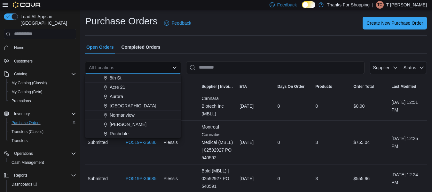  What do you see at coordinates (243, 86) in the screenshot?
I see `span: ETA` at bounding box center [243, 86].